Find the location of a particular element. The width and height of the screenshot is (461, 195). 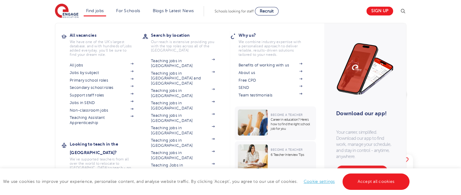

h3: All vacancies is located at coordinates (106, 35).